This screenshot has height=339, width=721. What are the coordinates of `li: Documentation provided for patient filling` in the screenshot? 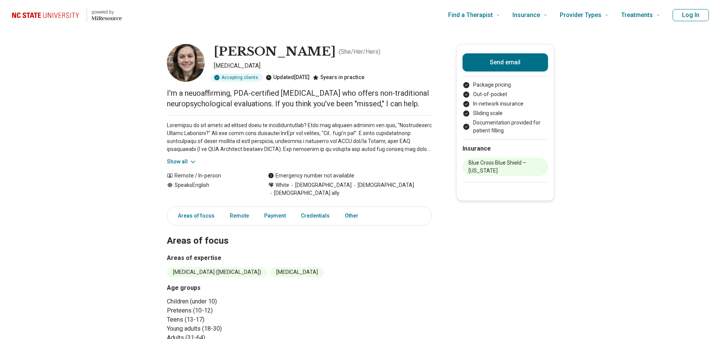 It's located at (505, 127).